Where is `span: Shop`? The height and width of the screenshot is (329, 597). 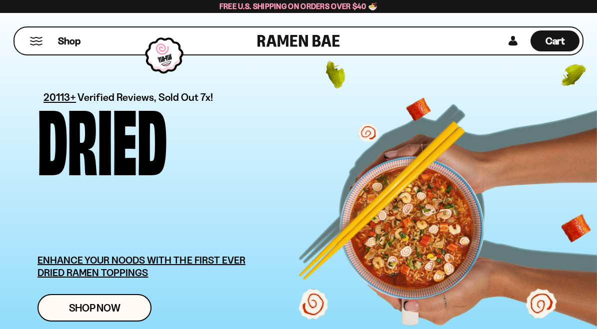
span: Shop is located at coordinates (69, 41).